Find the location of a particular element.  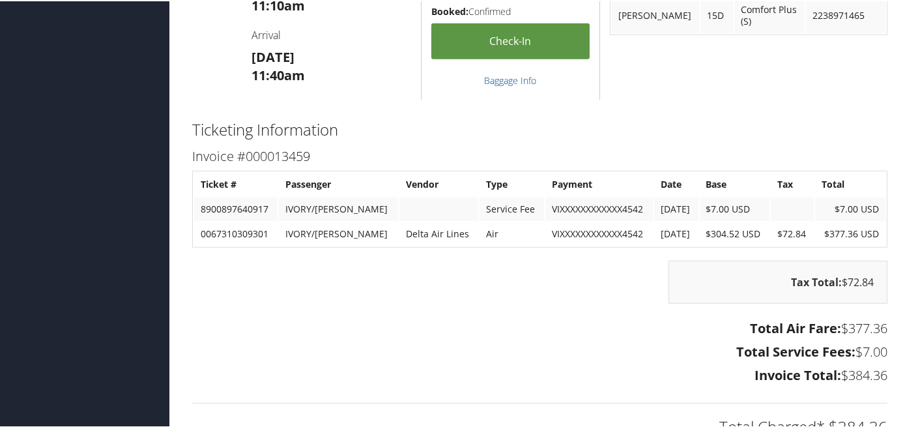

strong: Booked: is located at coordinates (450, 10).